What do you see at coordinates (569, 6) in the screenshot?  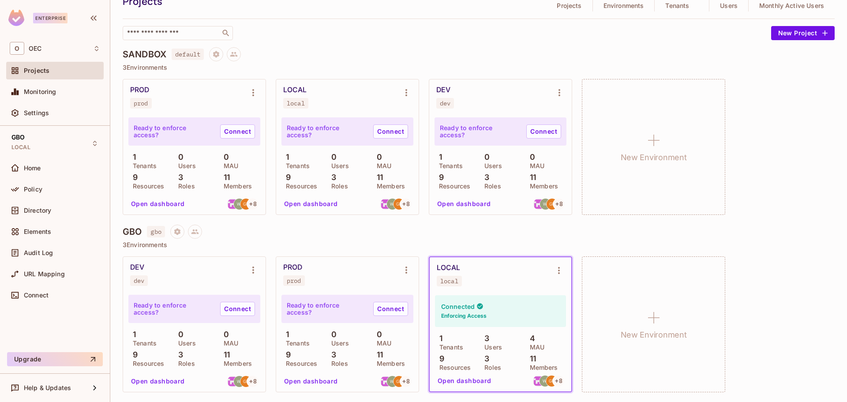 I see `p: Projects` at bounding box center [569, 6].